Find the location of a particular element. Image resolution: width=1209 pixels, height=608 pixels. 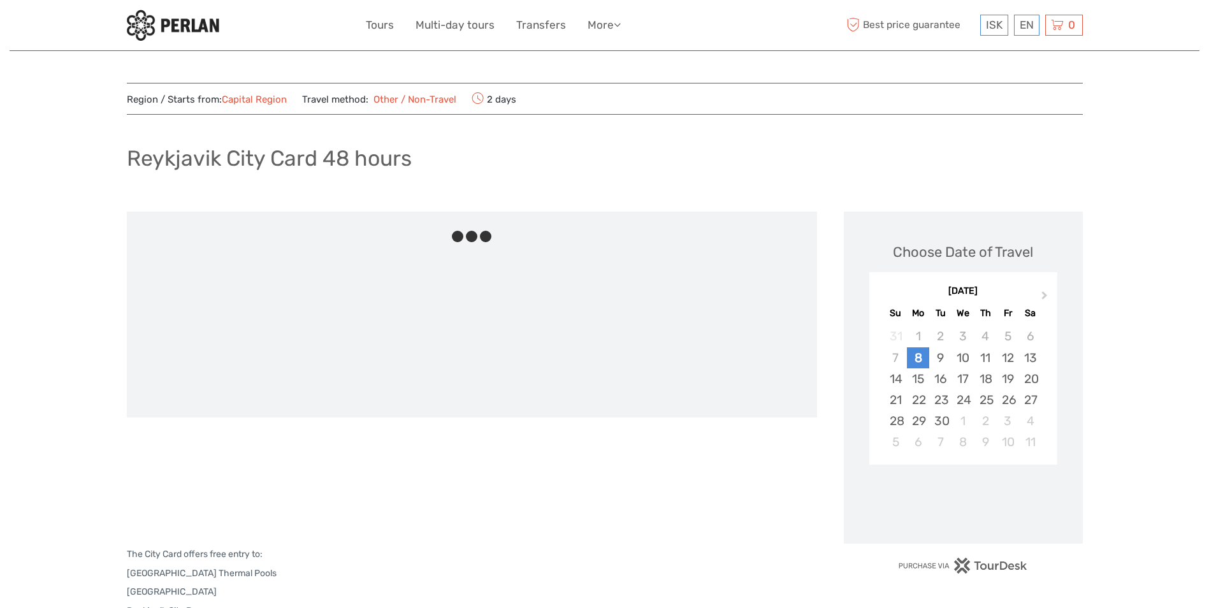

div: Sa is located at coordinates (1030, 313).